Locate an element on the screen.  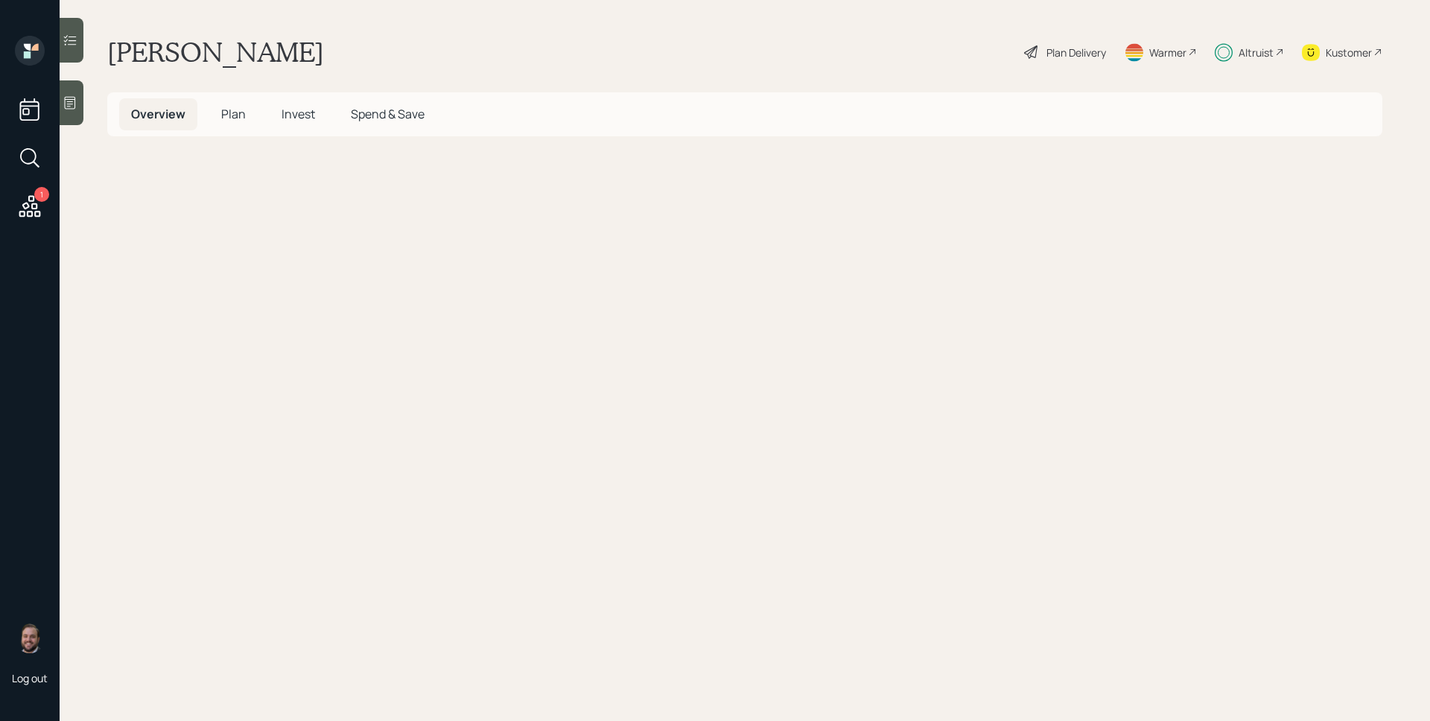
div: Altruist is located at coordinates (1256, 52).